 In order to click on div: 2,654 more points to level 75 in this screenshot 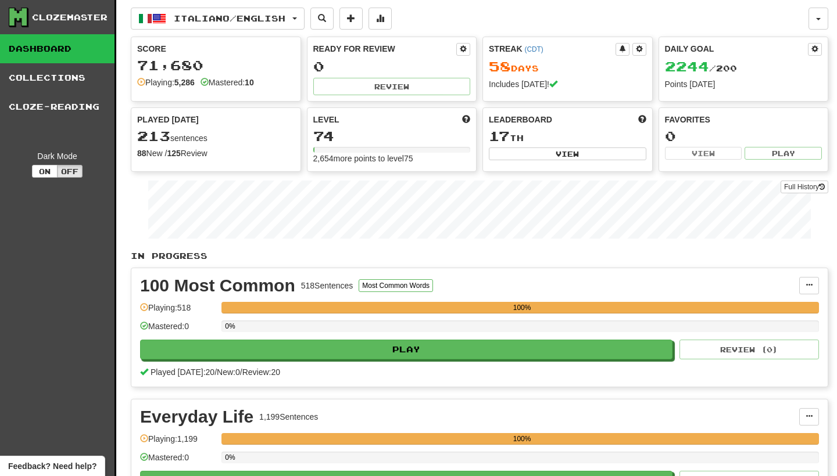, I will do `click(392, 159)`.